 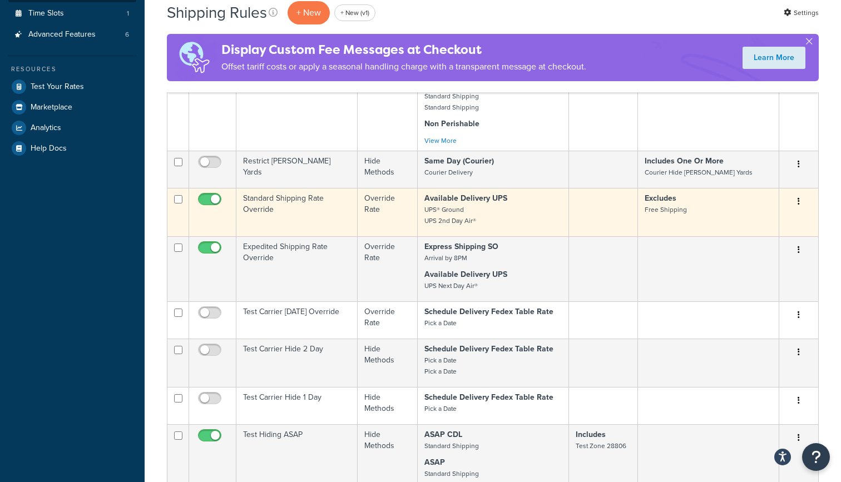 What do you see at coordinates (451, 102) in the screenshot?
I see `small: Standard Shipping Standard Shipping` at bounding box center [451, 102].